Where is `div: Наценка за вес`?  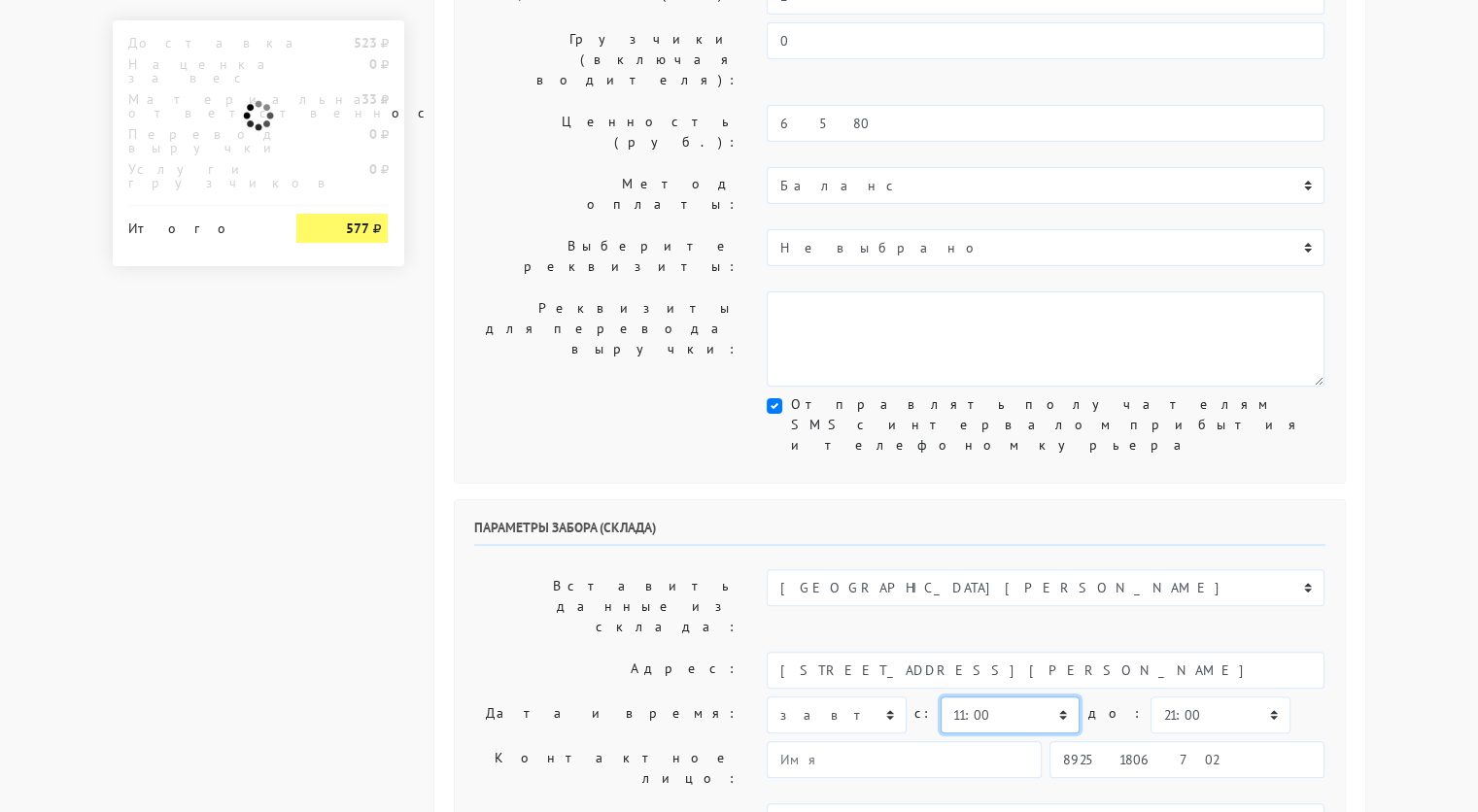 div: Наценка за вес is located at coordinates (198, 71).